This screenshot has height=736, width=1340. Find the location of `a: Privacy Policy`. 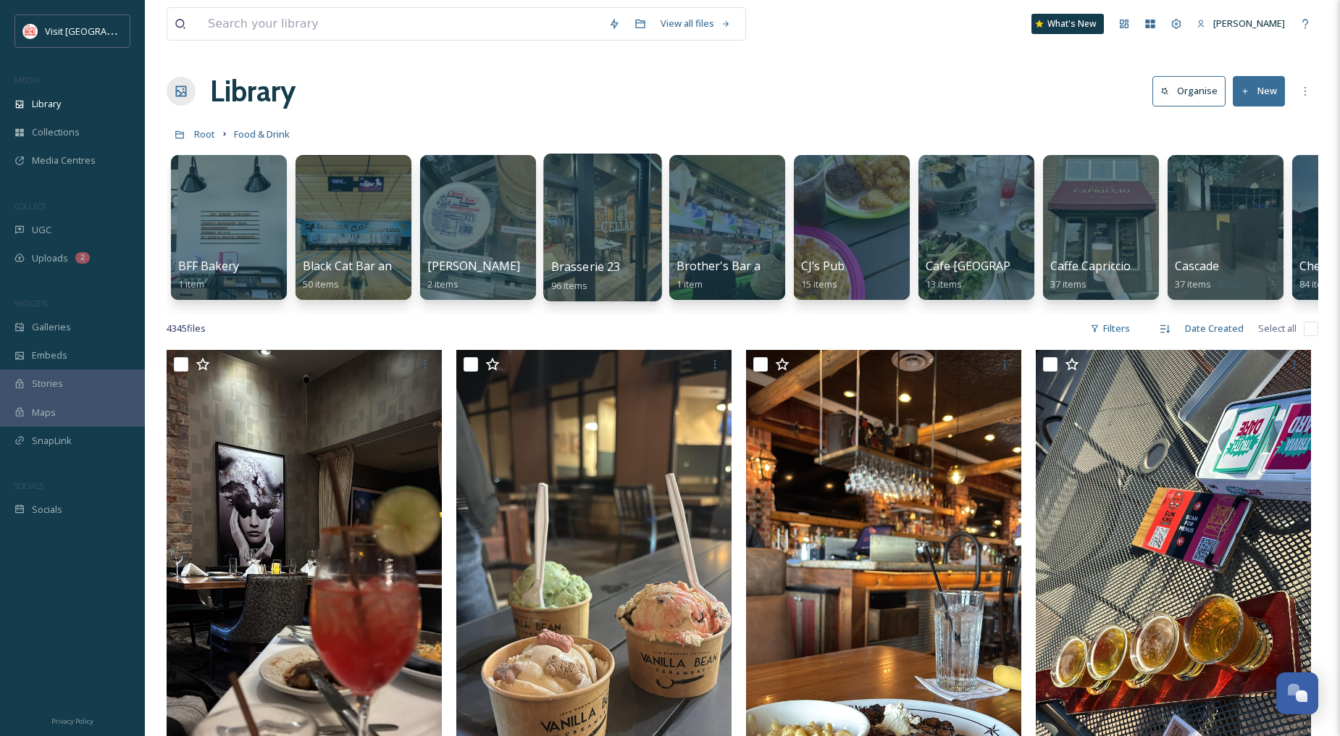

a: Privacy Policy is located at coordinates (72, 720).